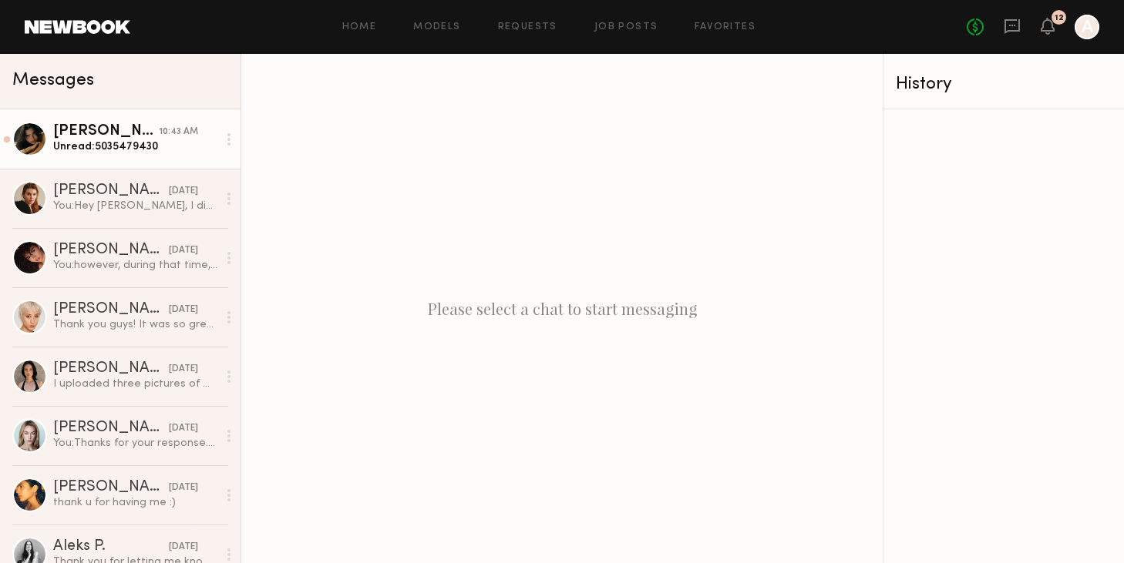 The height and width of the screenshot is (563, 1124). What do you see at coordinates (111, 547) in the screenshot?
I see `div: Aleks P.` at bounding box center [111, 547].